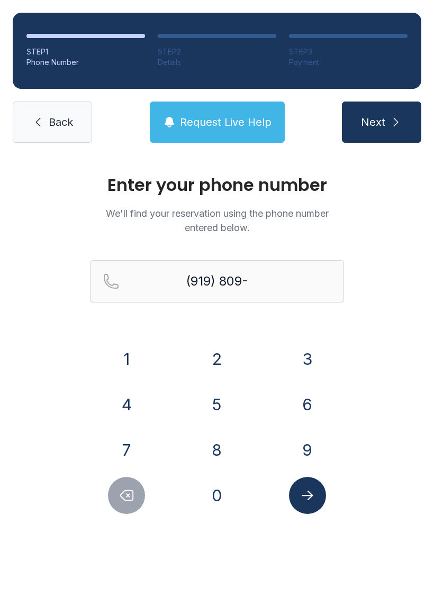 This screenshot has width=434, height=598. I want to click on button: 5, so click(217, 405).